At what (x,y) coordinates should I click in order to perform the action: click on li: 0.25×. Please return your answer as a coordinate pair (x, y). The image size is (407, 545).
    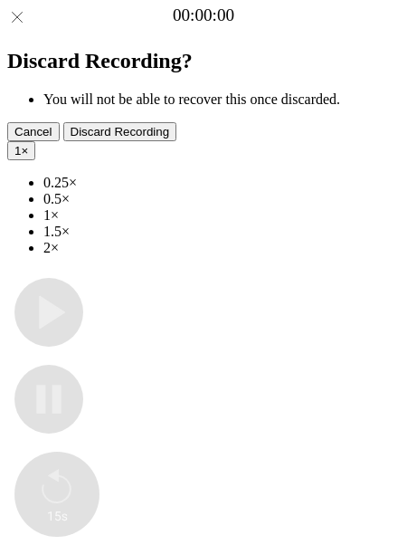
    Looking at the image, I should click on (222, 183).